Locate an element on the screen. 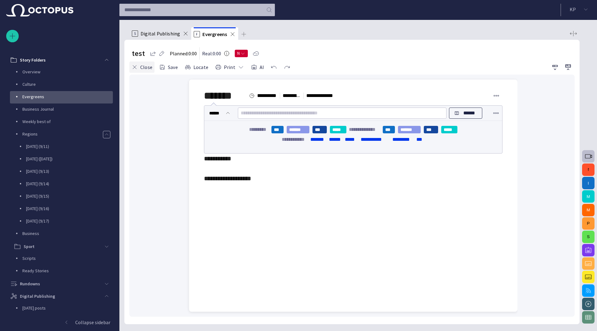 This screenshot has height=331, width=597. h2: test is located at coordinates (138, 54).